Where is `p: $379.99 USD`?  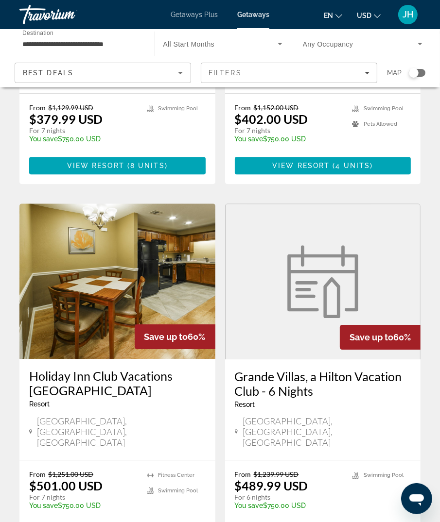 p: $379.99 USD is located at coordinates (66, 119).